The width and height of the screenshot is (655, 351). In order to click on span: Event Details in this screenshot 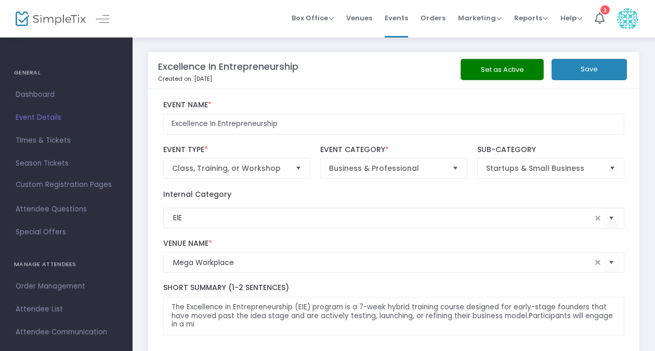, I will do `click(66, 118)`.